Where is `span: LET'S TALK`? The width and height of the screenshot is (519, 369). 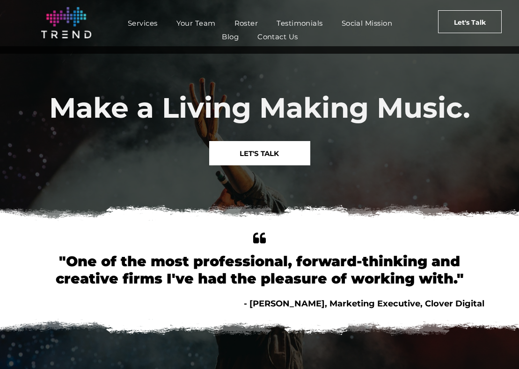
span: LET'S TALK is located at coordinates (259, 153).